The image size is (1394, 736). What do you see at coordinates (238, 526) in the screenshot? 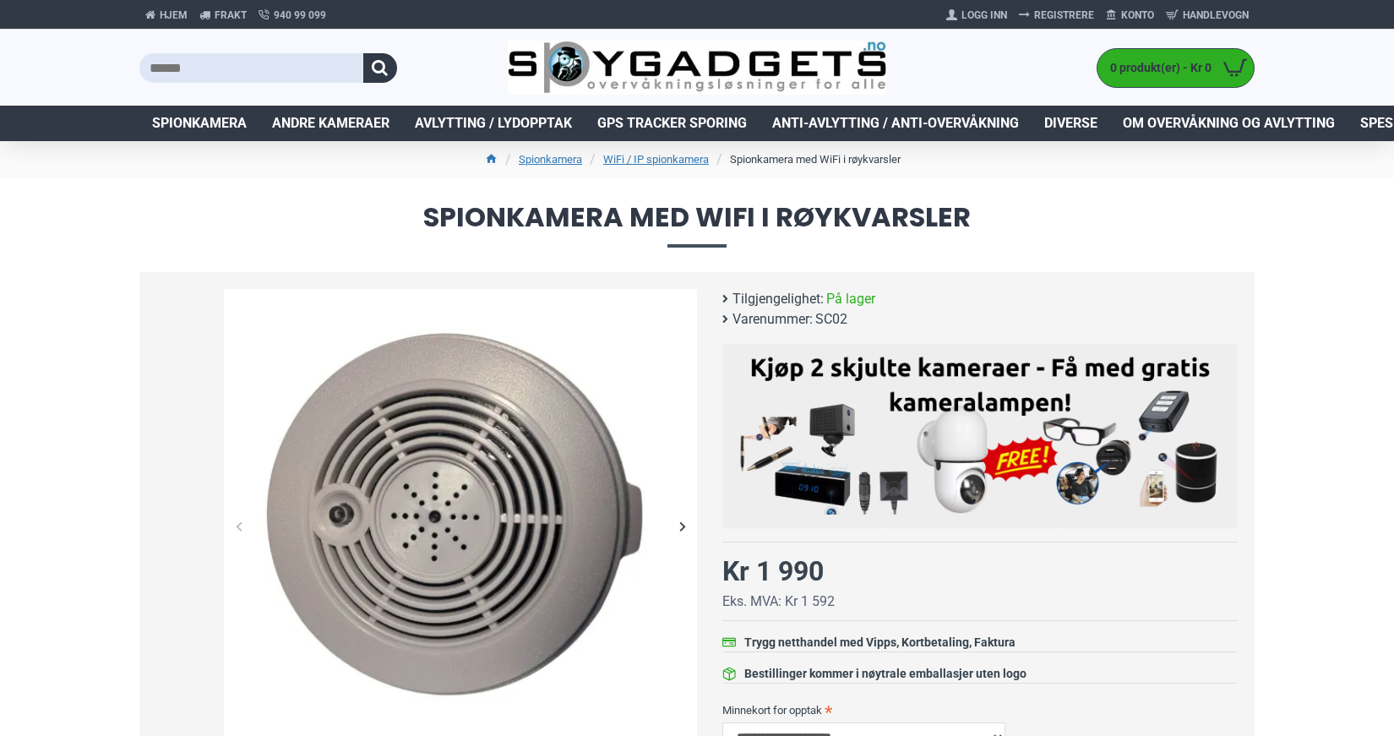
I see `div: Previous slide` at bounding box center [238, 526].